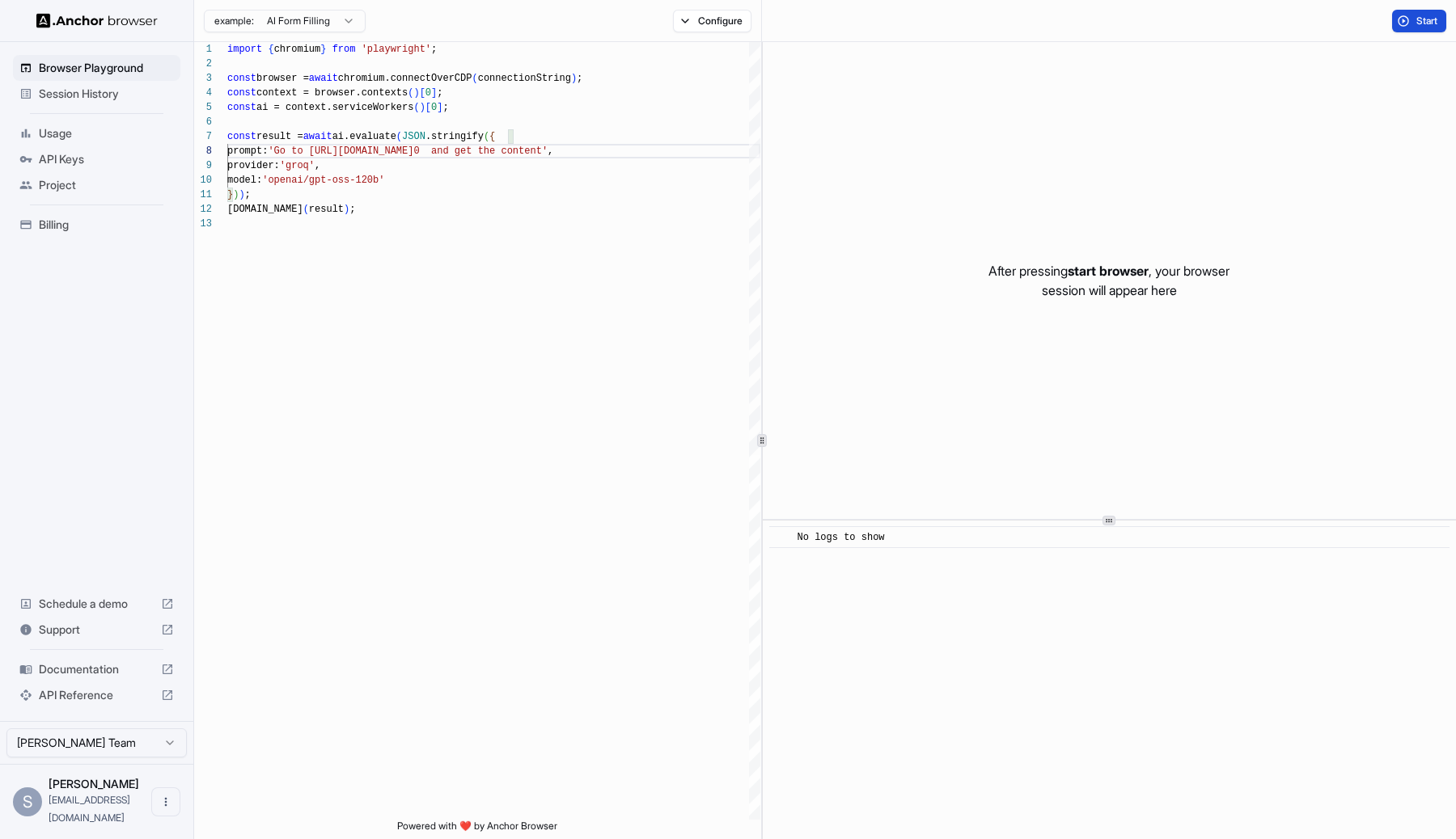  What do you see at coordinates (106, 185) in the screenshot?
I see `span: Project` at bounding box center [106, 185].